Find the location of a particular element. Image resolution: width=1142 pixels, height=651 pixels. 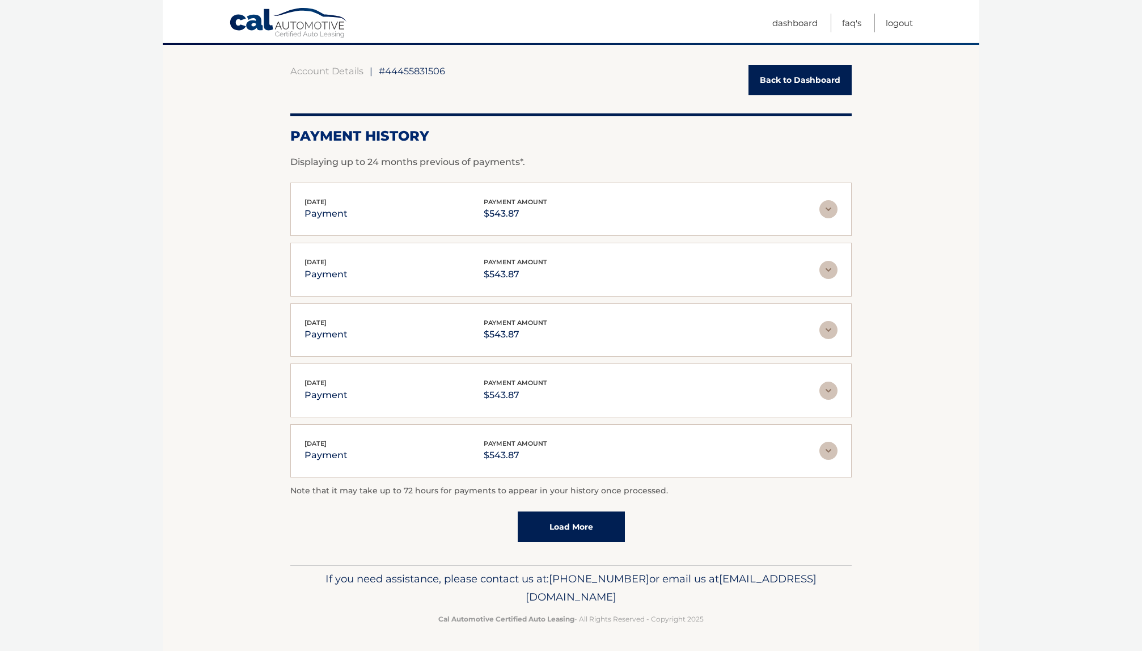

p: - All Rights Reserved - Copyright 2025 is located at coordinates (571, 619).